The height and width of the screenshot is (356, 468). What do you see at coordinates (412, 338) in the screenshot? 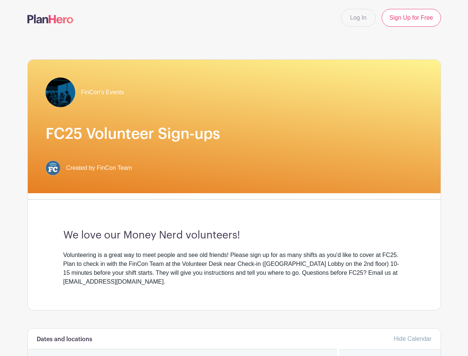
I see `a: Hide Calendar` at bounding box center [412, 338].